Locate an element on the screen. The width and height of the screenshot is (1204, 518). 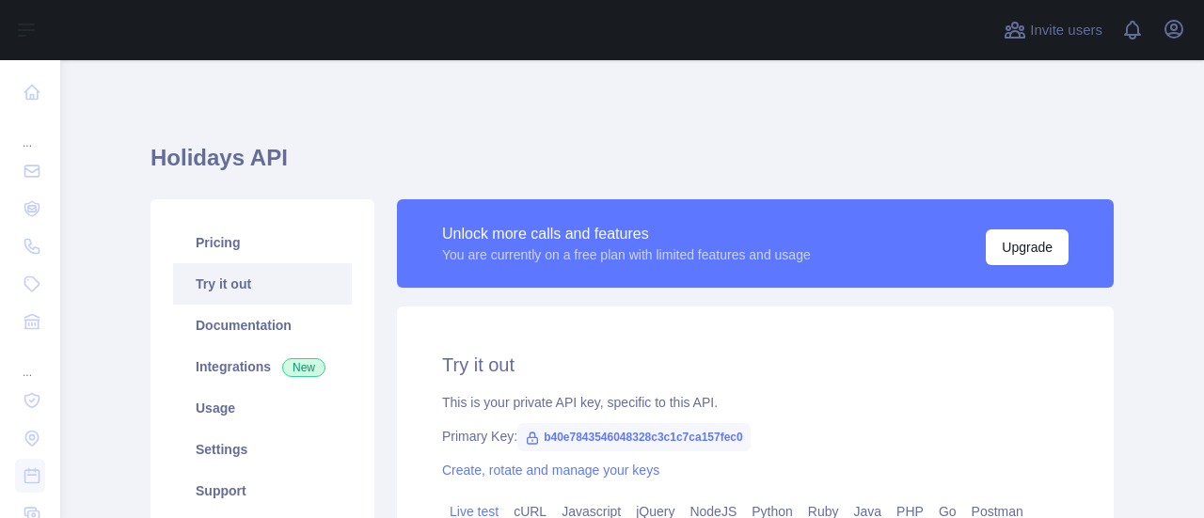
a: Usage is located at coordinates (262, 408).